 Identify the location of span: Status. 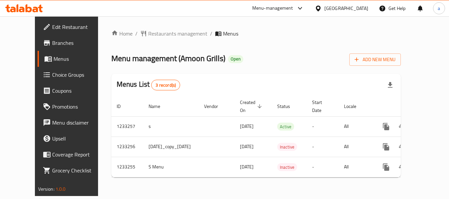
(288, 106).